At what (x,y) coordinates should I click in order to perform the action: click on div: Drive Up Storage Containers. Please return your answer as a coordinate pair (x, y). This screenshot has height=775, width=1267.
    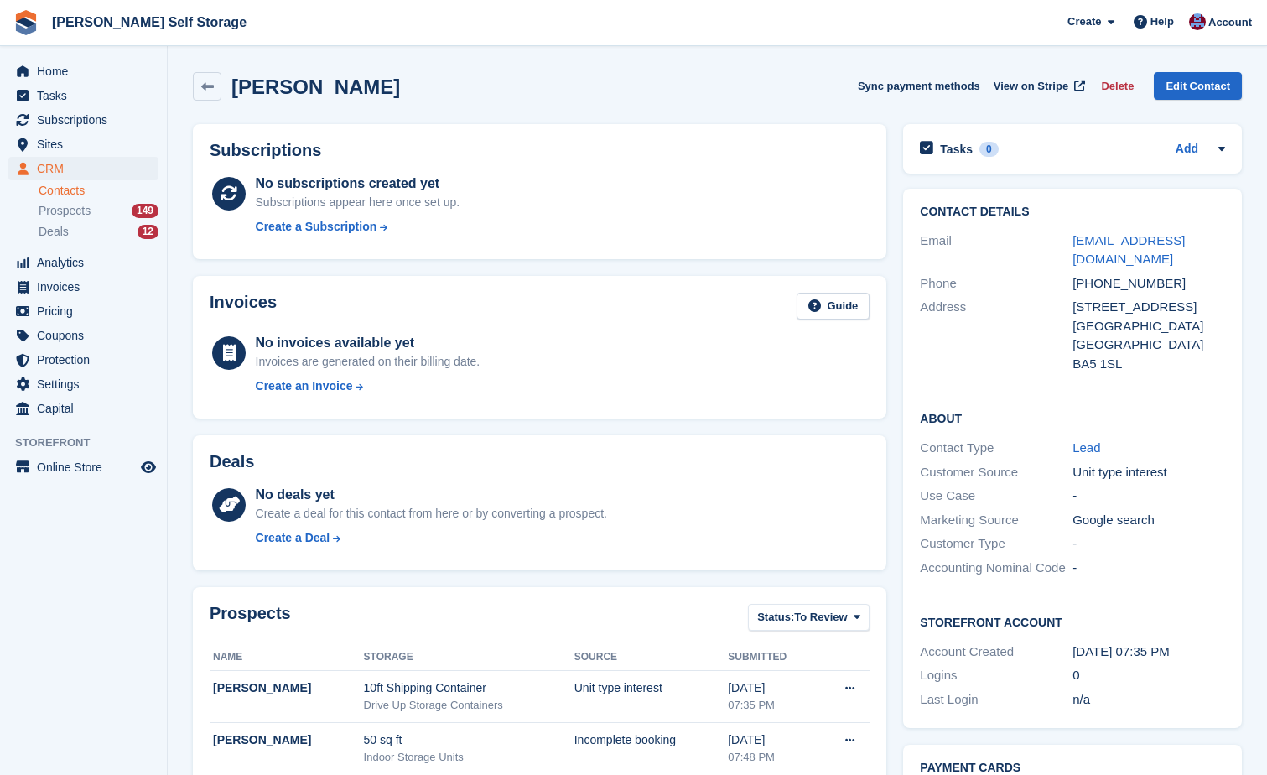
    Looking at the image, I should click on (469, 705).